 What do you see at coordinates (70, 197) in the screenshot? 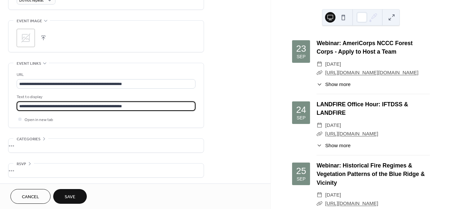
I see `span: Save` at bounding box center [70, 197].